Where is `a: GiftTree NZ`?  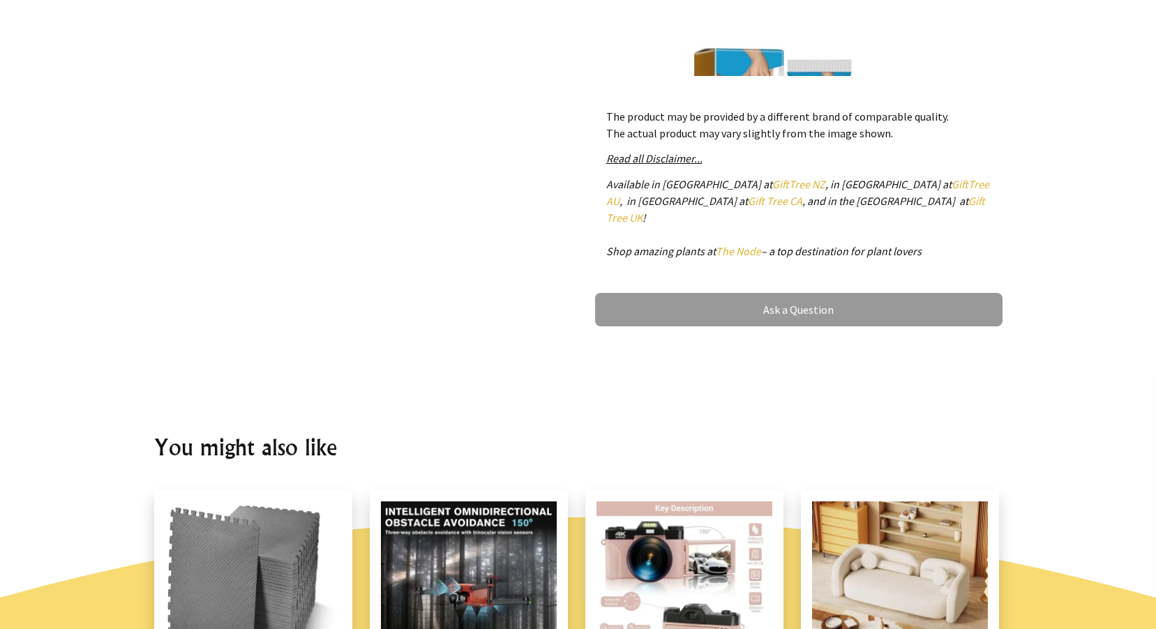
a: GiftTree NZ is located at coordinates (799, 184).